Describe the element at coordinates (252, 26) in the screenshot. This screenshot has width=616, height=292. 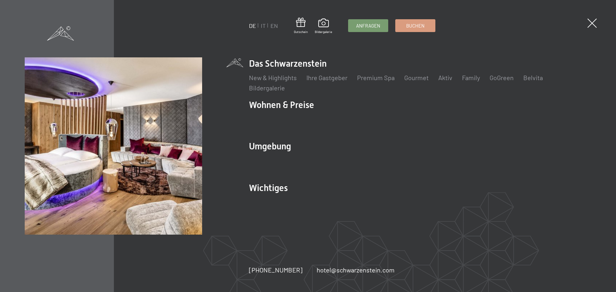
I see `a: DE` at that location.